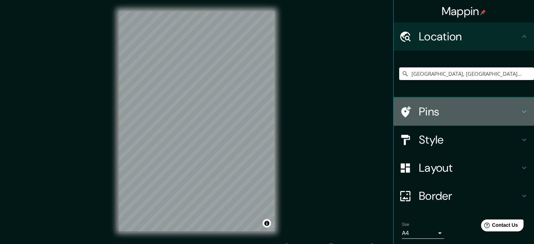 Image resolution: width=534 pixels, height=244 pixels. Describe the element at coordinates (467, 74) in the screenshot. I see `input: Pick your city or area` at that location.